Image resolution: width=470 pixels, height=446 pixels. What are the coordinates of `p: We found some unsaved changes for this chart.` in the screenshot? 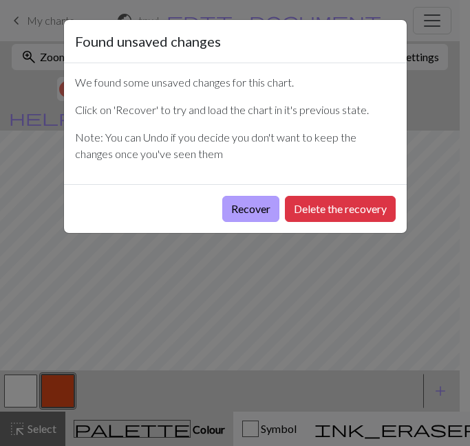 It's located at (235, 83).